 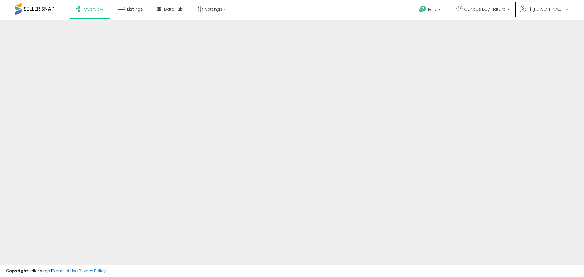 I want to click on a: Help, so click(x=430, y=10).